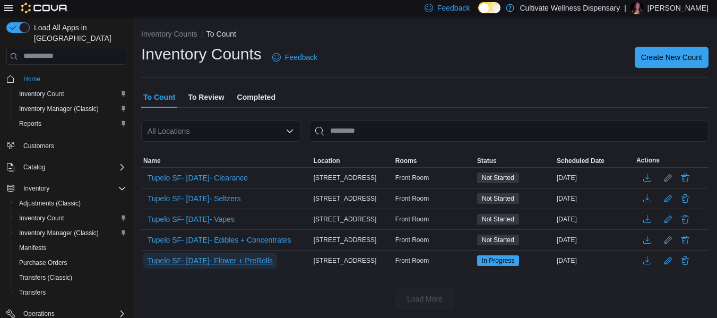 This screenshot has height=318, width=717. I want to click on a: Manifests, so click(32, 248).